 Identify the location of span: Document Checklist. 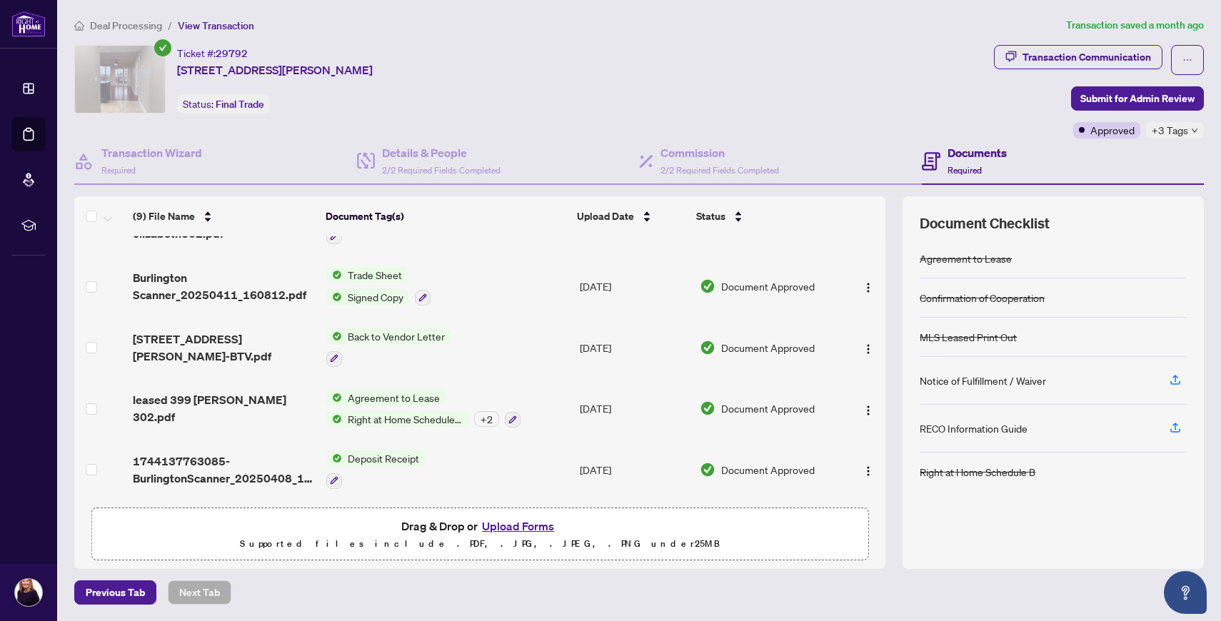
(985, 224).